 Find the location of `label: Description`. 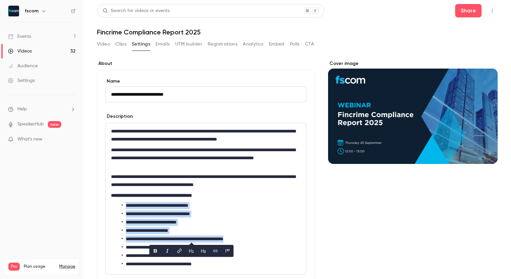

label: Description is located at coordinates (119, 116).